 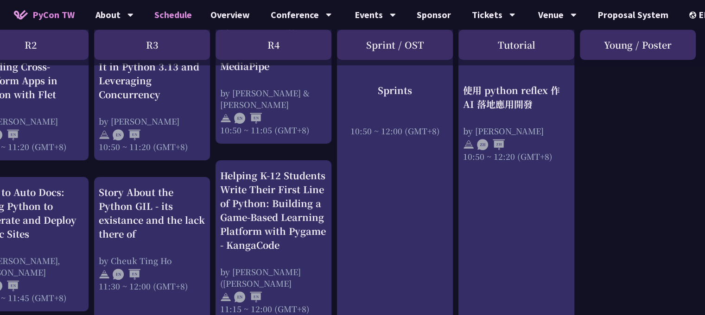 What do you see at coordinates (152, 146) in the screenshot?
I see `div: 10:50 ~ 11:20 (GMT+8)` at bounding box center [152, 146].